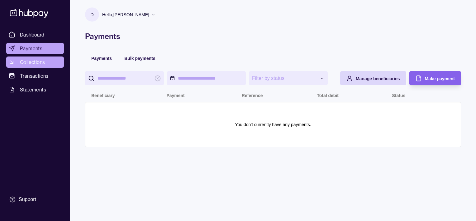  What do you see at coordinates (253, 95) in the screenshot?
I see `p: Reference` at bounding box center [253, 95].